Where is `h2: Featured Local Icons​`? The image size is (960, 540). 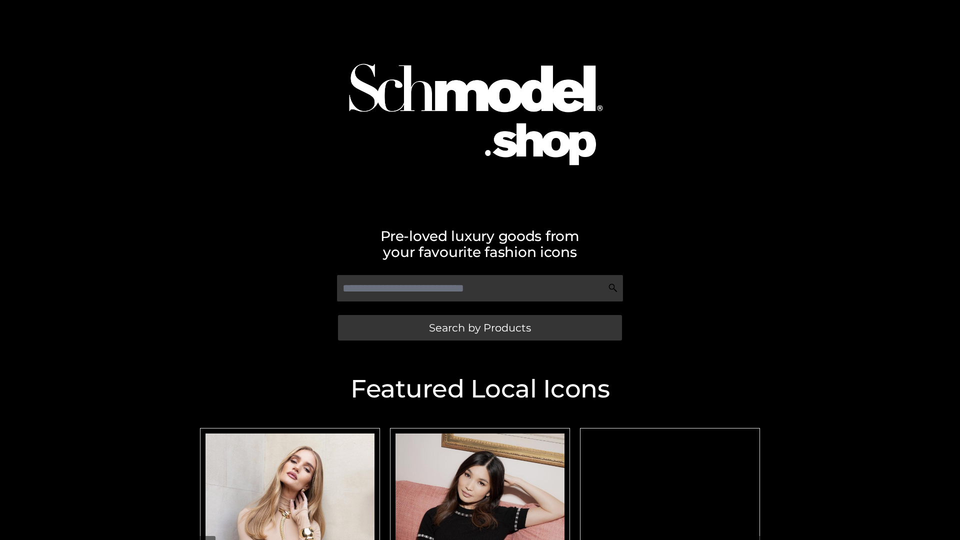
h2: Featured Local Icons​ is located at coordinates (480, 389).